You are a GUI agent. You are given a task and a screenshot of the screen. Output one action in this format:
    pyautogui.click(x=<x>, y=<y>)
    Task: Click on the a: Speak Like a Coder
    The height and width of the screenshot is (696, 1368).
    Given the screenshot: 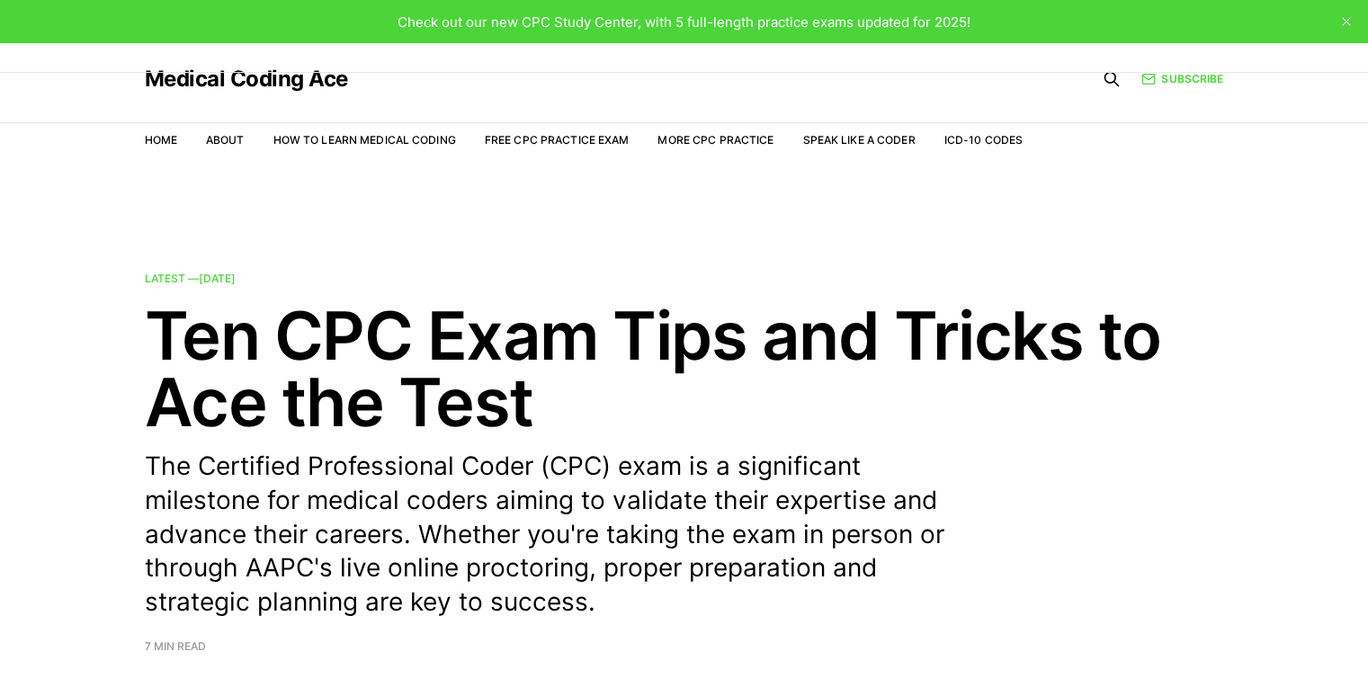 What is the action you would take?
    pyautogui.click(x=859, y=139)
    